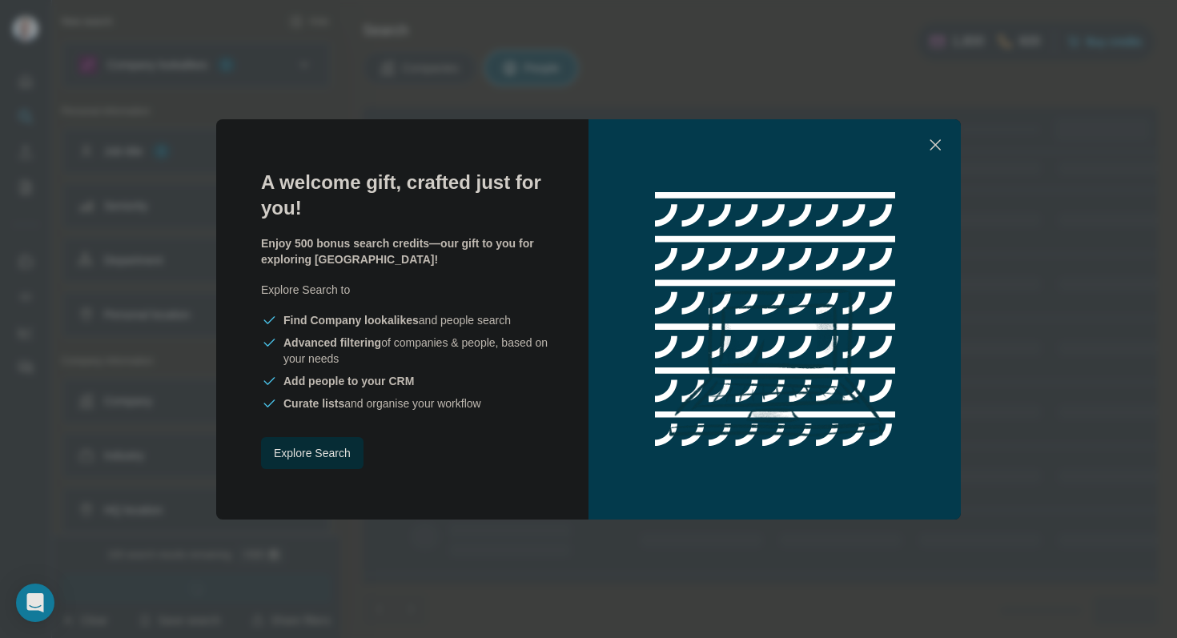 This screenshot has width=1177, height=638. Describe the element at coordinates (775, 319) in the screenshot. I see `img: laptop` at that location.